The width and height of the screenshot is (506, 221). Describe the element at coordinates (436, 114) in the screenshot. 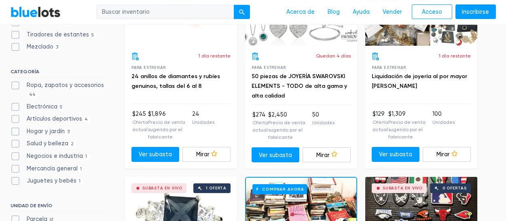

I see `font: 100` at that location.